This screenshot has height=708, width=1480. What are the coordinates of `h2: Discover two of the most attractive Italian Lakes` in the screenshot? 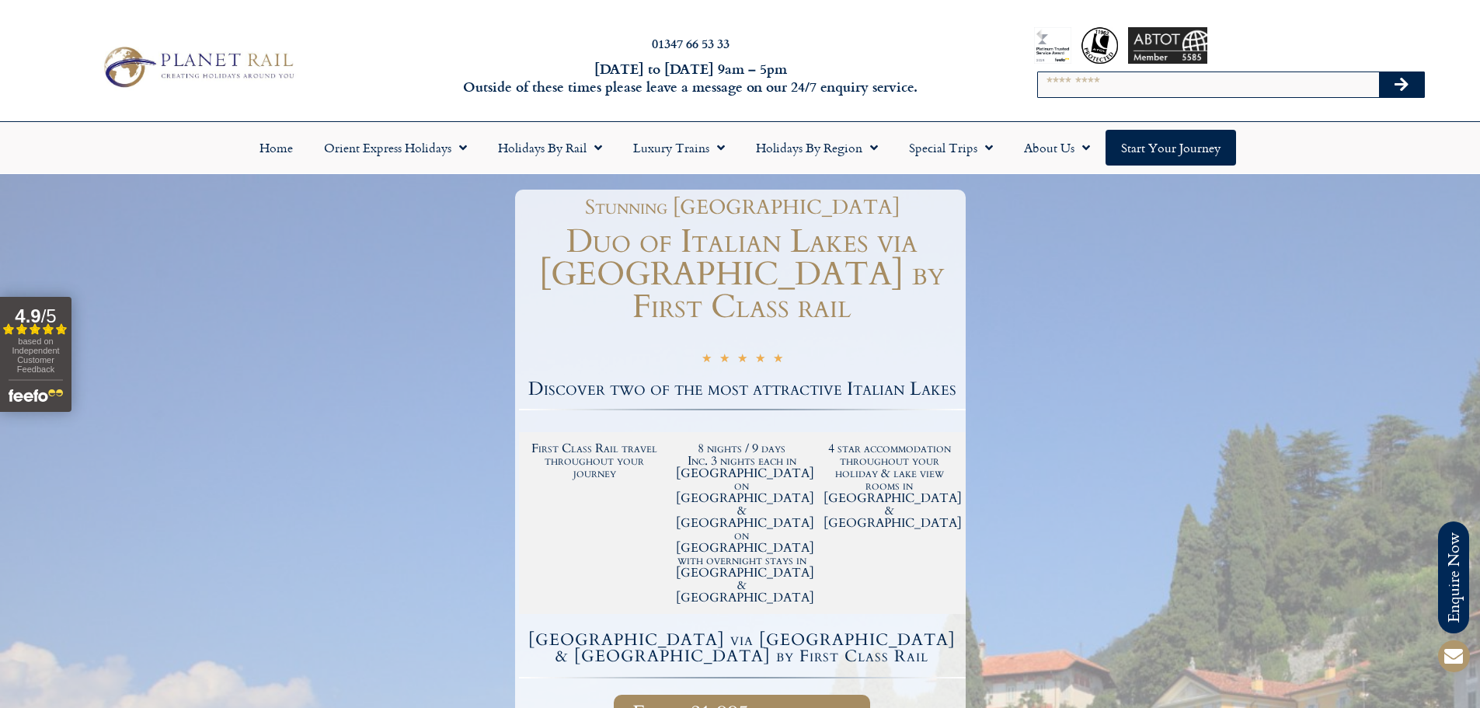 It's located at (742, 389).